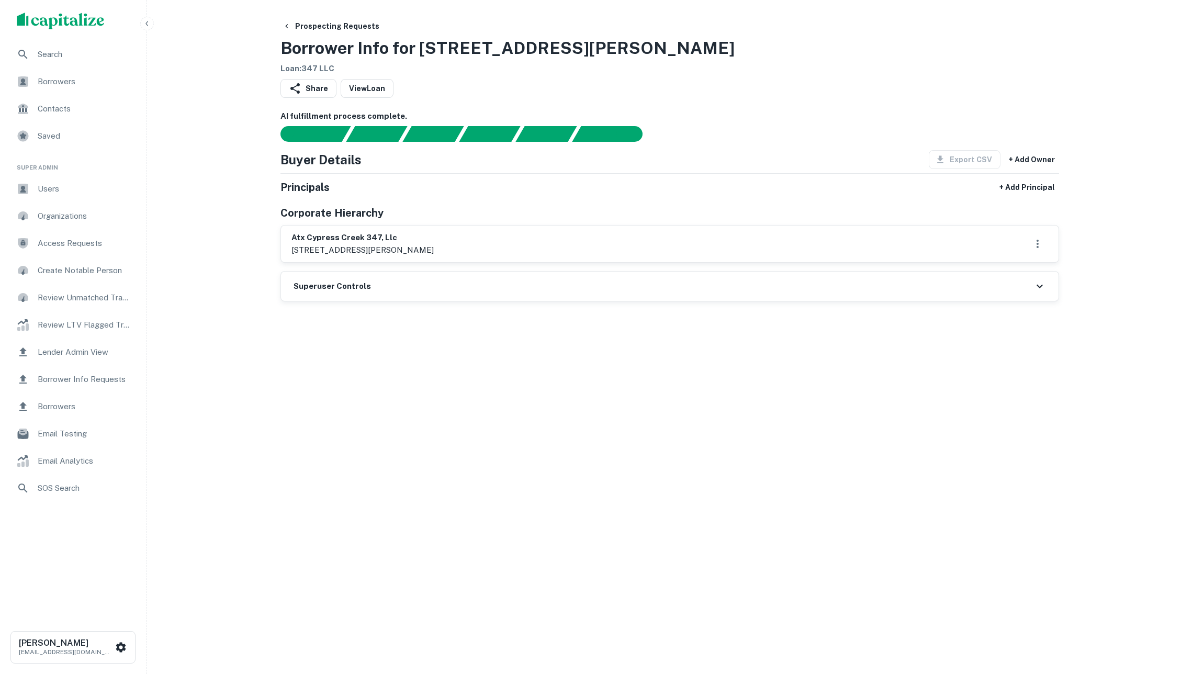 The height and width of the screenshot is (674, 1193). Describe the element at coordinates (321, 160) in the screenshot. I see `h4: Buyer Details` at that location.